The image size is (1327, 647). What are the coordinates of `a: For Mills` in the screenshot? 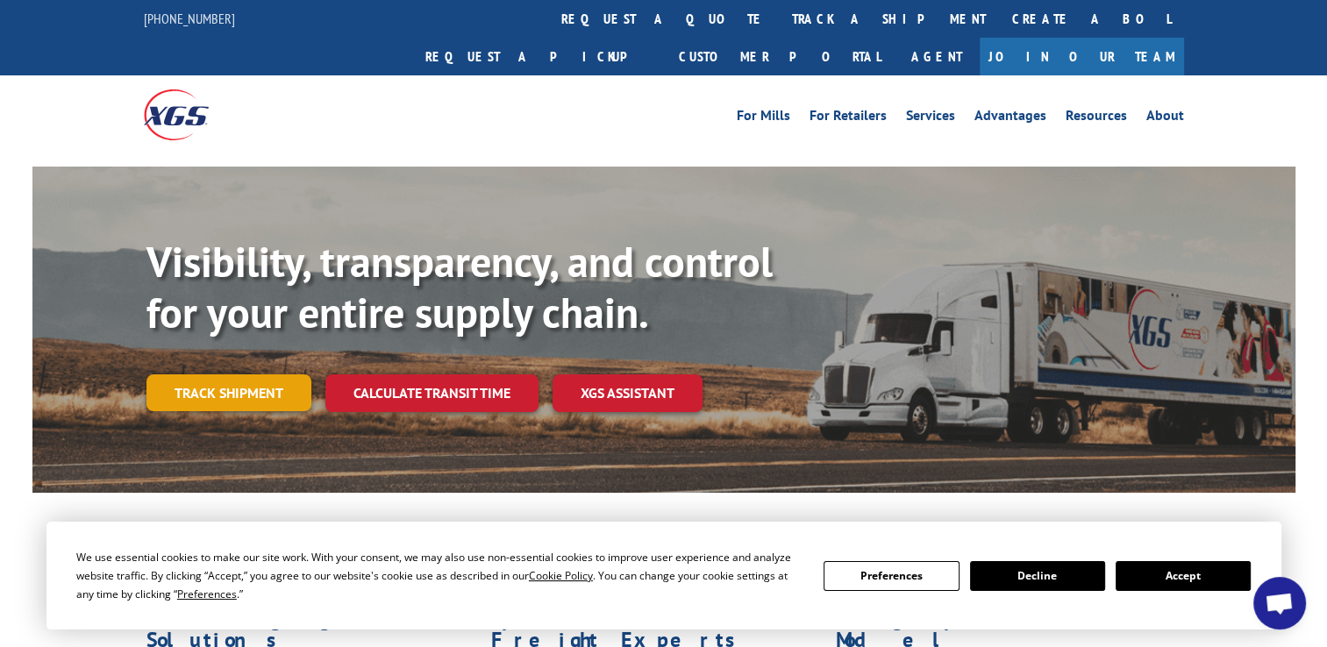 It's located at (763, 118).